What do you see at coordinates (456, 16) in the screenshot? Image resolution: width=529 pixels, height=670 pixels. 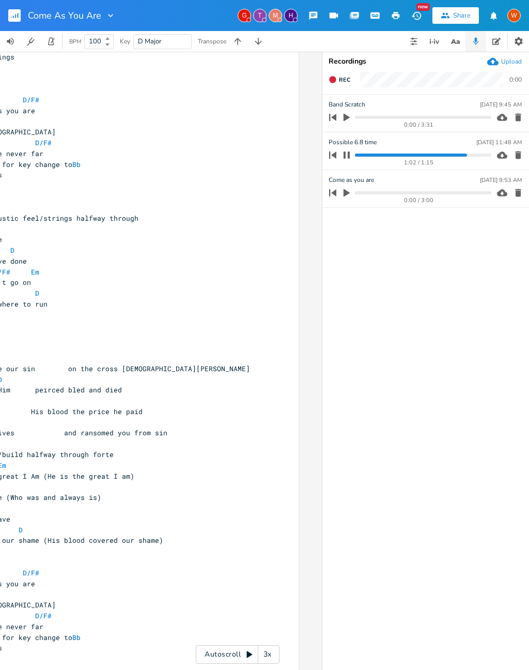 I see `button: Share` at bounding box center [456, 16].